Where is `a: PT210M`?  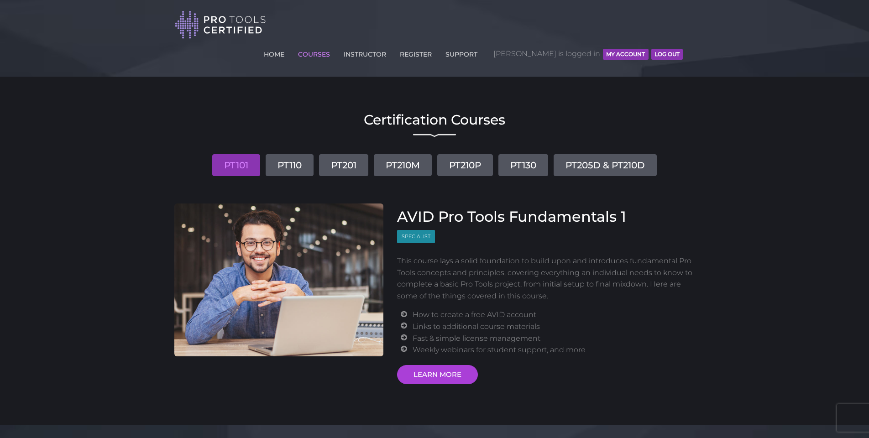
a: PT210M is located at coordinates (403, 165).